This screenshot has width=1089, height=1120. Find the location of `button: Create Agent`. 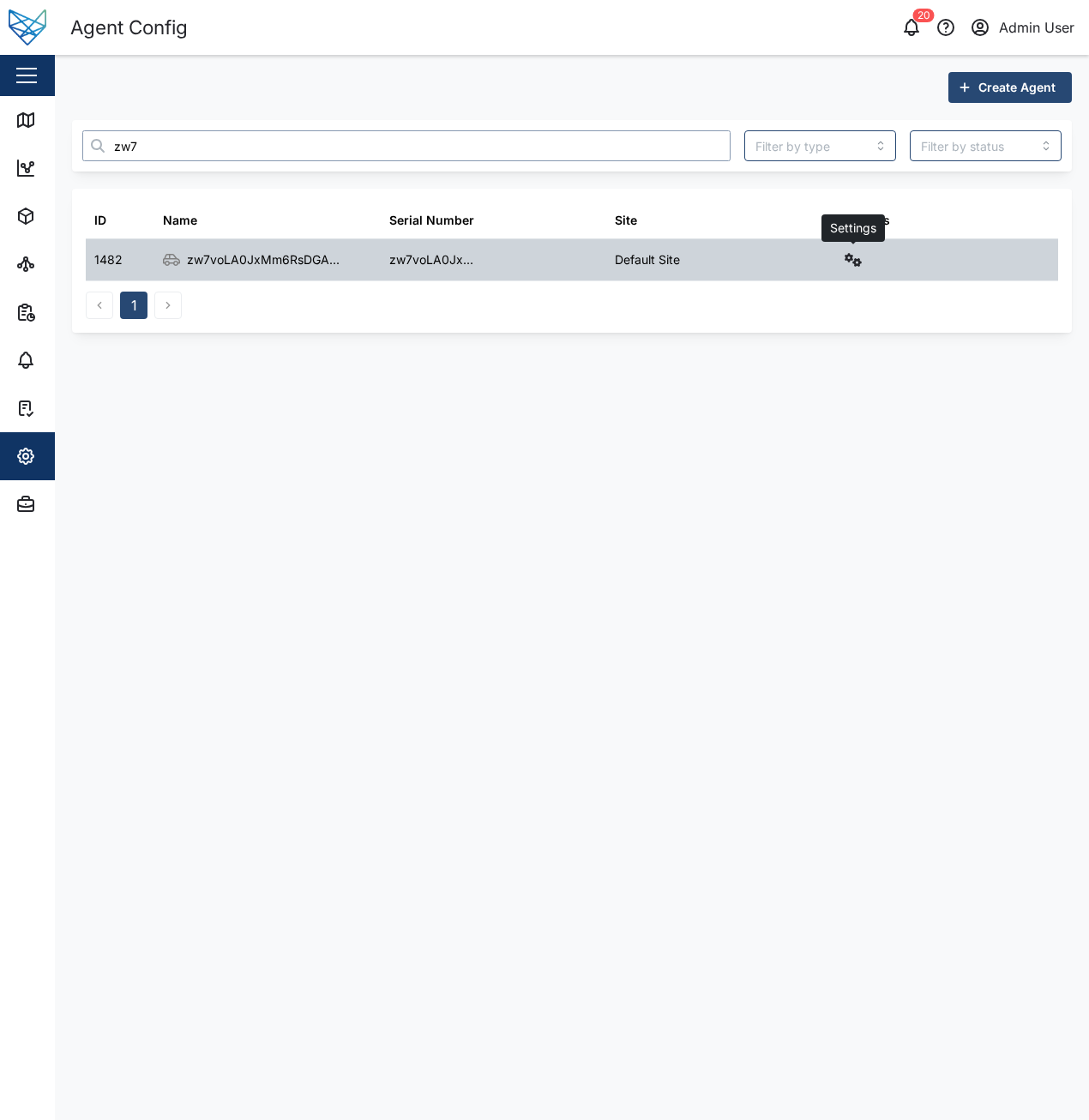

button: Create Agent is located at coordinates (1010, 87).